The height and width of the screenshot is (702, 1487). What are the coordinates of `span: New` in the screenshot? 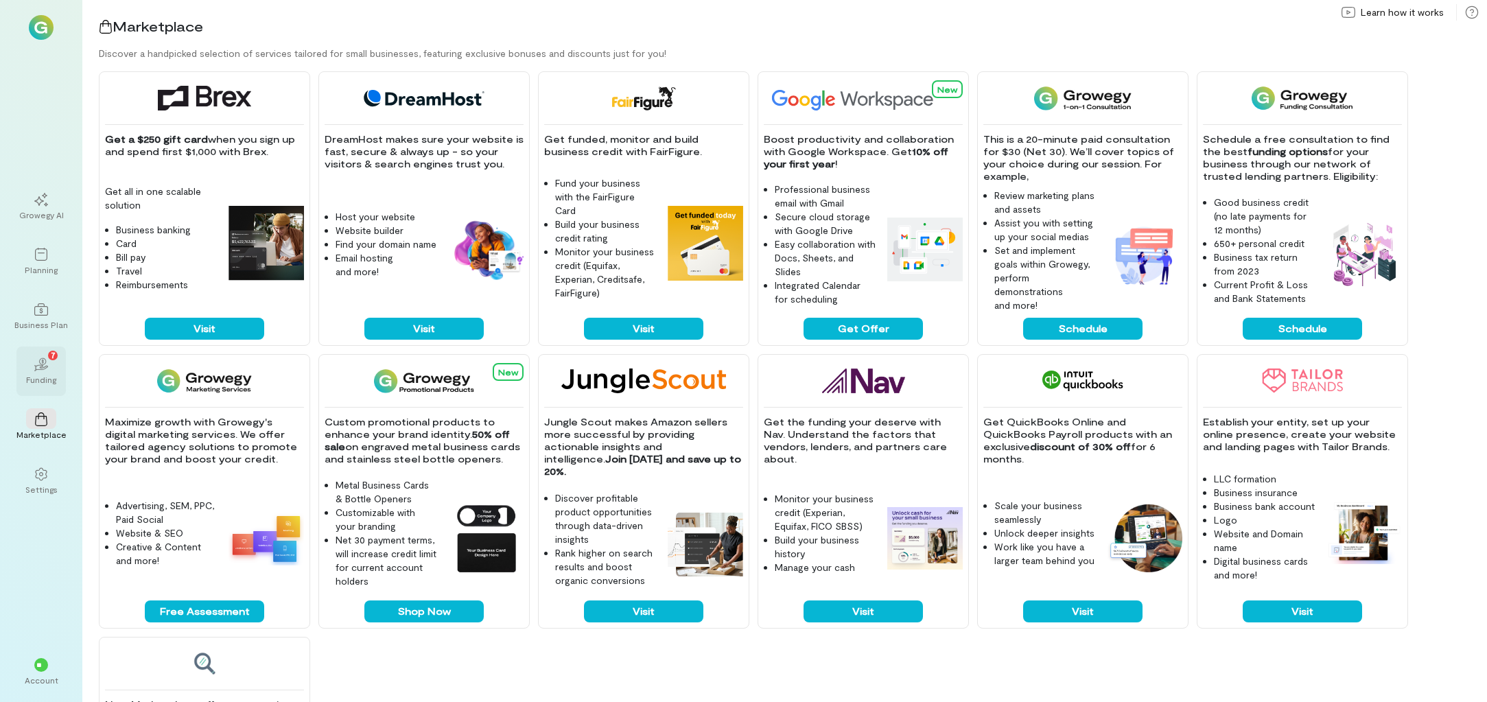 It's located at (947, 89).